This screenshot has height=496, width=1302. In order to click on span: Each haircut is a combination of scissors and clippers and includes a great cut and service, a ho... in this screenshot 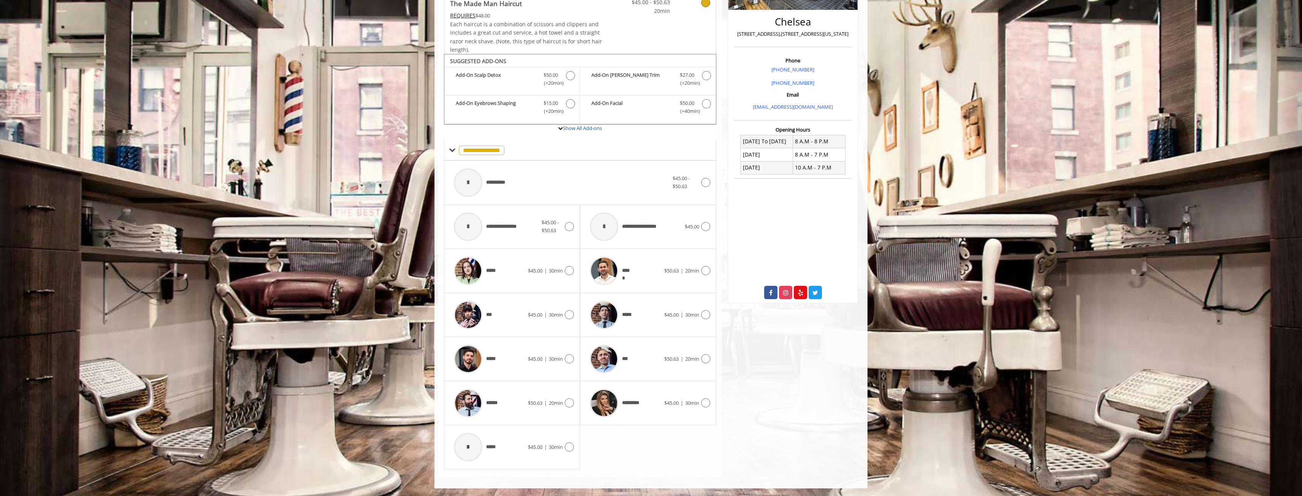, I will do `click(526, 37)`.